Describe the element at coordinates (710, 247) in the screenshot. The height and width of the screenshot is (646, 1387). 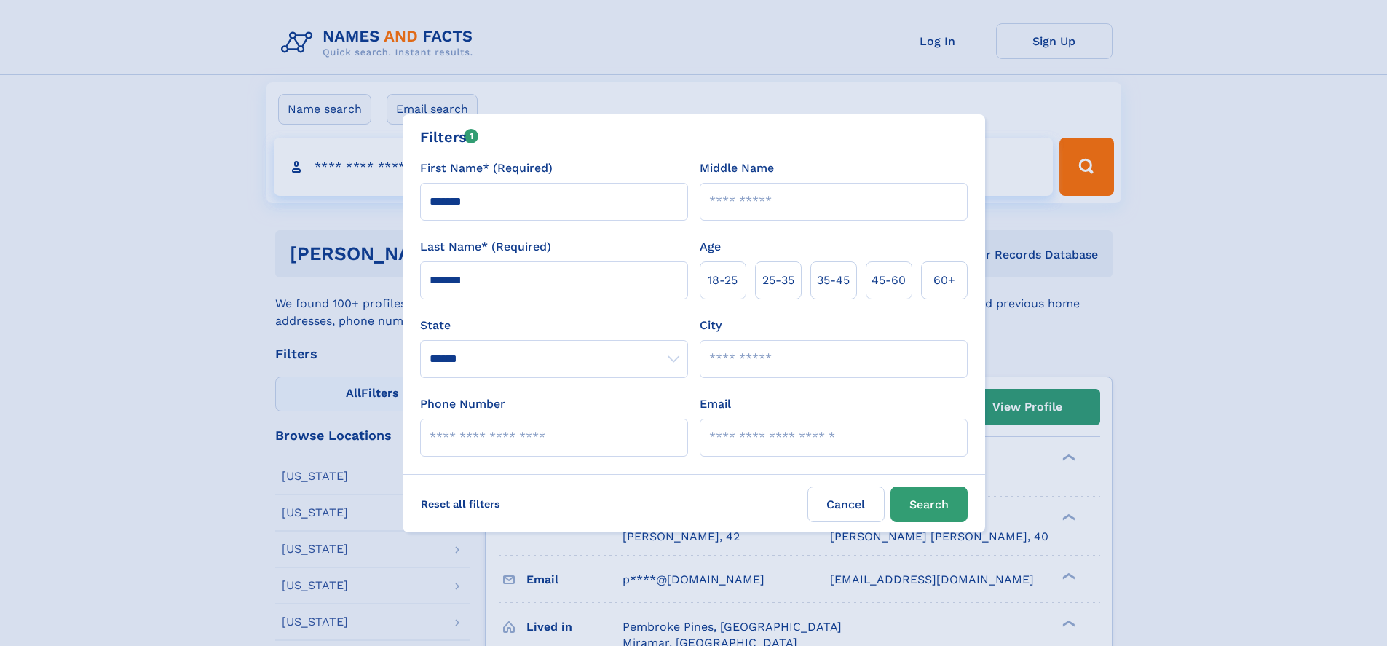
I see `label: Age` at that location.